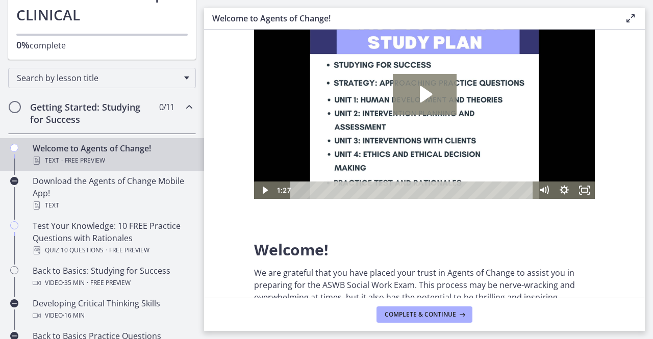  What do you see at coordinates (112, 310) in the screenshot?
I see `div: Developing Critical Thinking Skills` at bounding box center [112, 310].